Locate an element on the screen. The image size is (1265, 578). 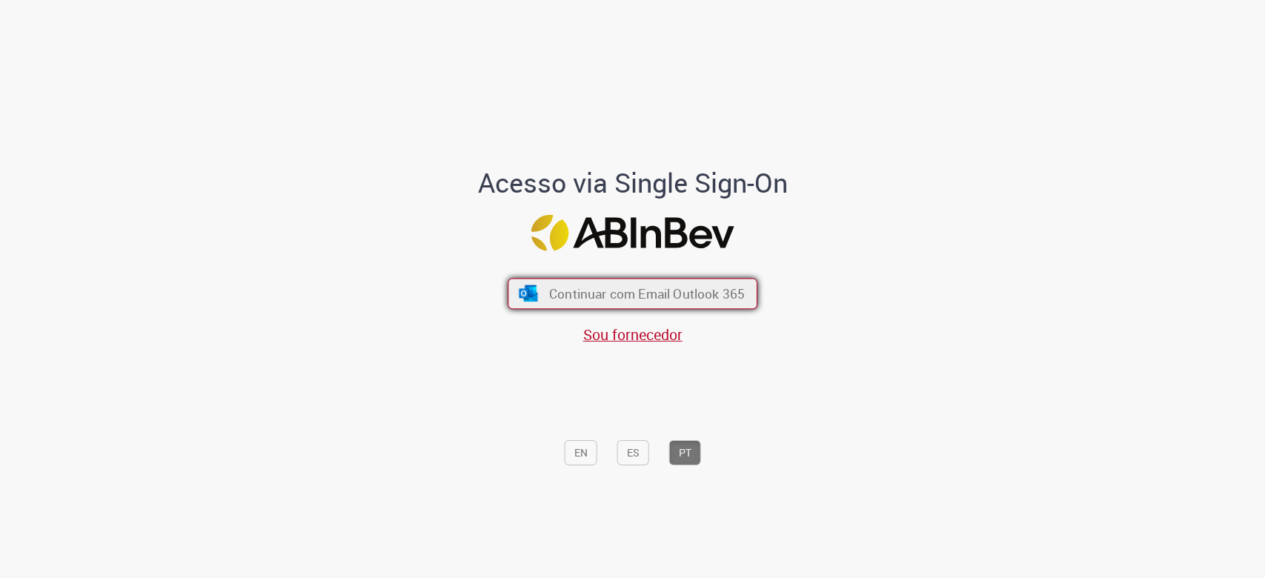
span: Continuar com Email Outlook 365 is located at coordinates (647, 293).